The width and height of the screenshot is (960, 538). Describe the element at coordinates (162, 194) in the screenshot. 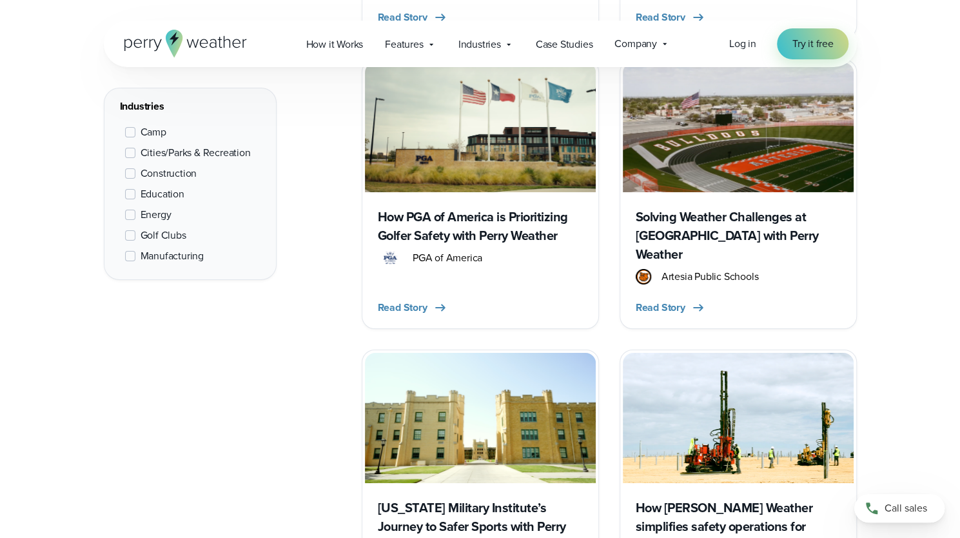

I see `span: Education` at that location.